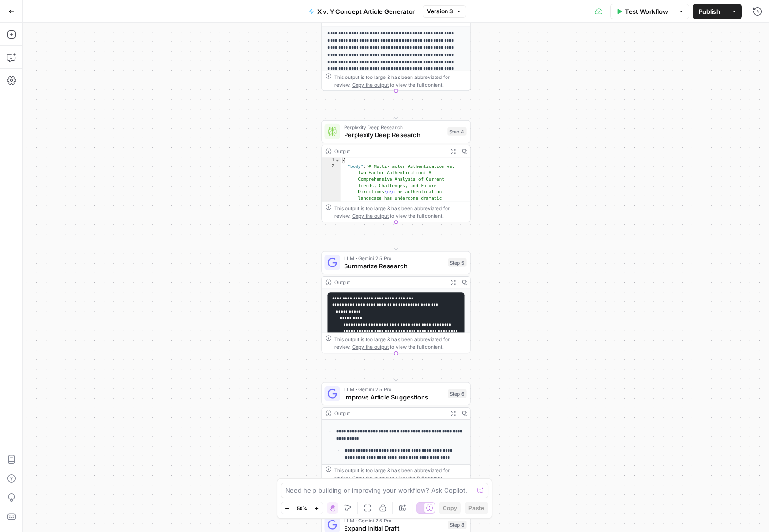 The image size is (769, 532). What do you see at coordinates (450, 508) in the screenshot?
I see `button: Copy` at bounding box center [450, 508].